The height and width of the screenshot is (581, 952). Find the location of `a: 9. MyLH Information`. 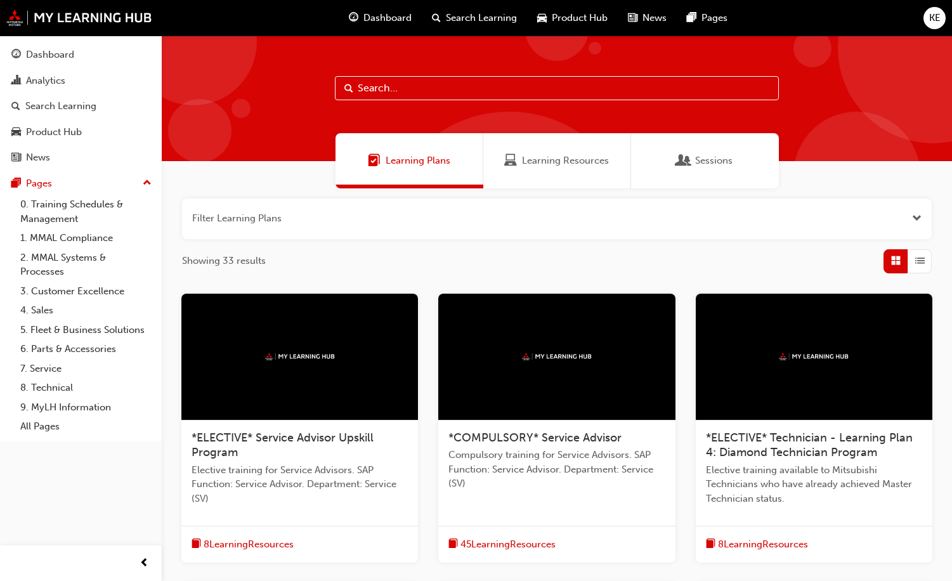

a: 9. MyLH Information is located at coordinates (86, 407).